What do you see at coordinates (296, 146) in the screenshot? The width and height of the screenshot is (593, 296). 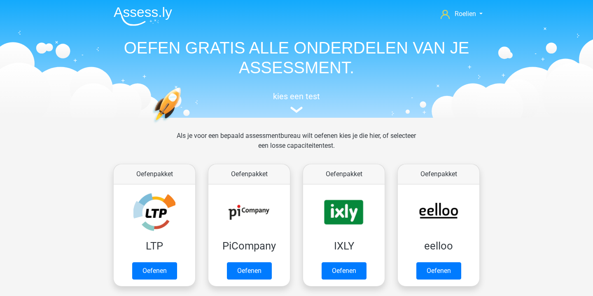 I see `div: Als je voor een bepaald assessmentbureau wilt oefenen kies je die hier, of selecteer een losse ca...` at bounding box center [296, 146].